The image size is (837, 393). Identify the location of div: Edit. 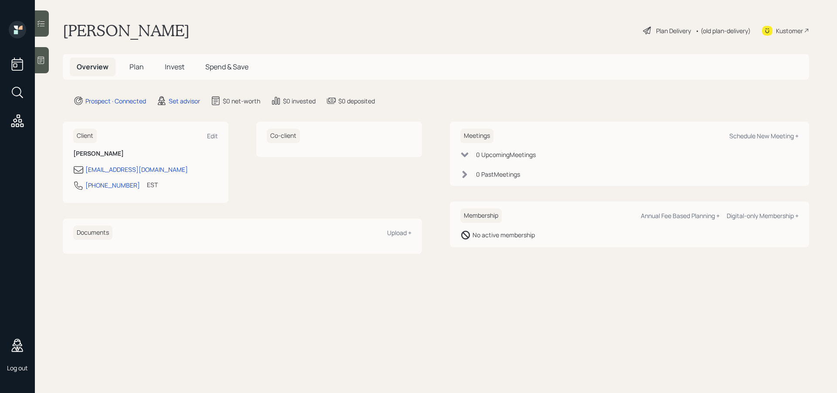
(212, 136).